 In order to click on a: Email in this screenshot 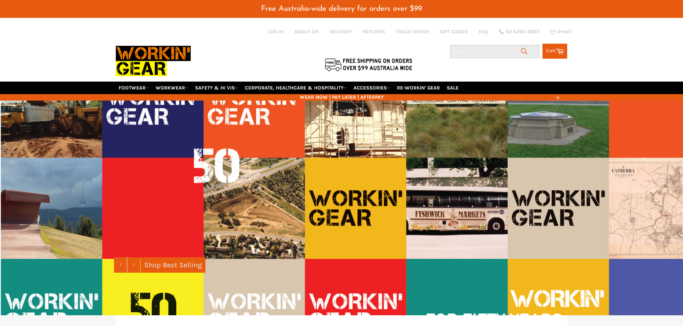, I will do `click(560, 32)`.